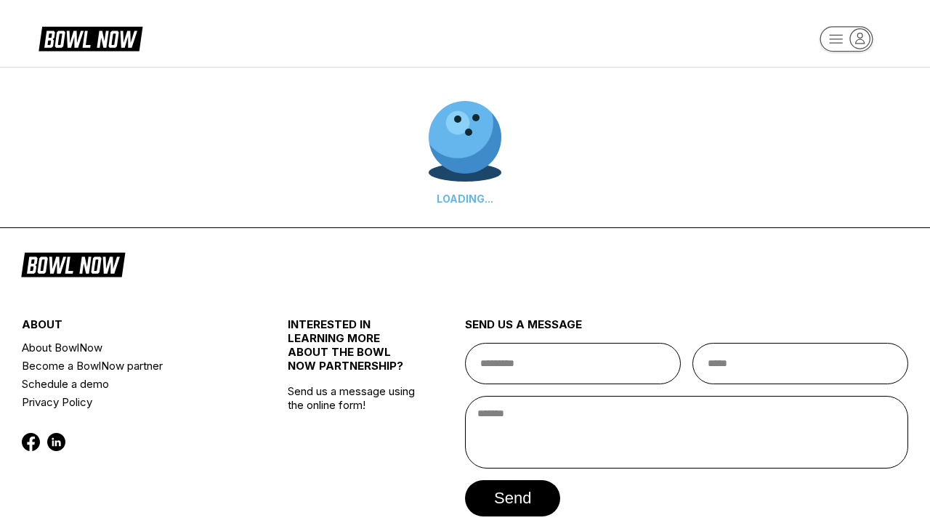  I want to click on button: send, so click(512, 499).